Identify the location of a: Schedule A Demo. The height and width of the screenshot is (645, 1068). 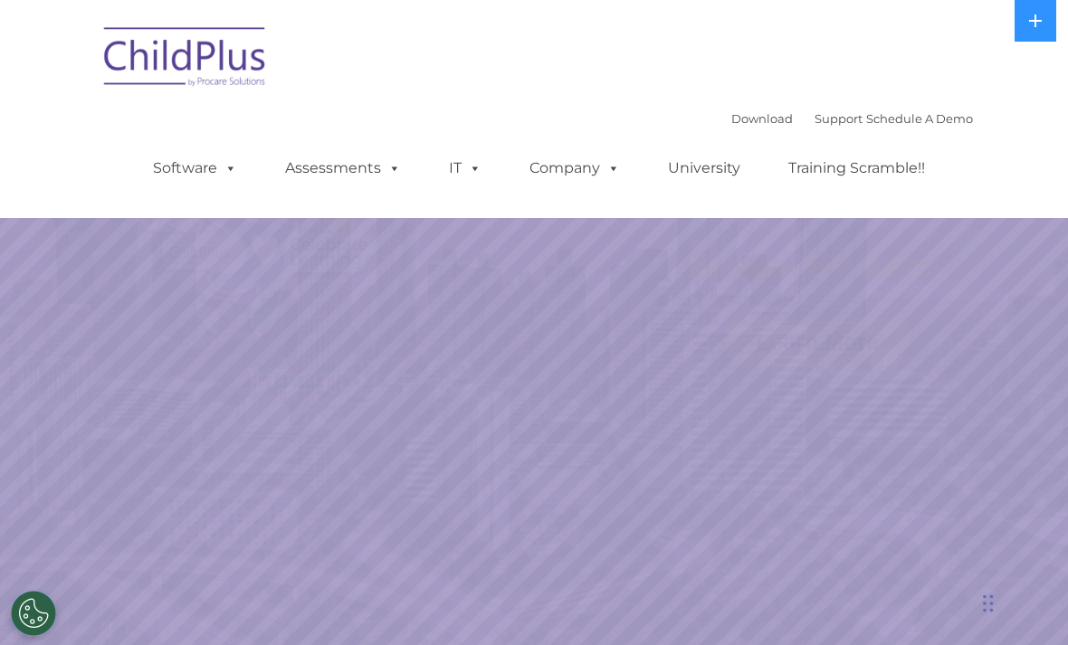
(920, 119).